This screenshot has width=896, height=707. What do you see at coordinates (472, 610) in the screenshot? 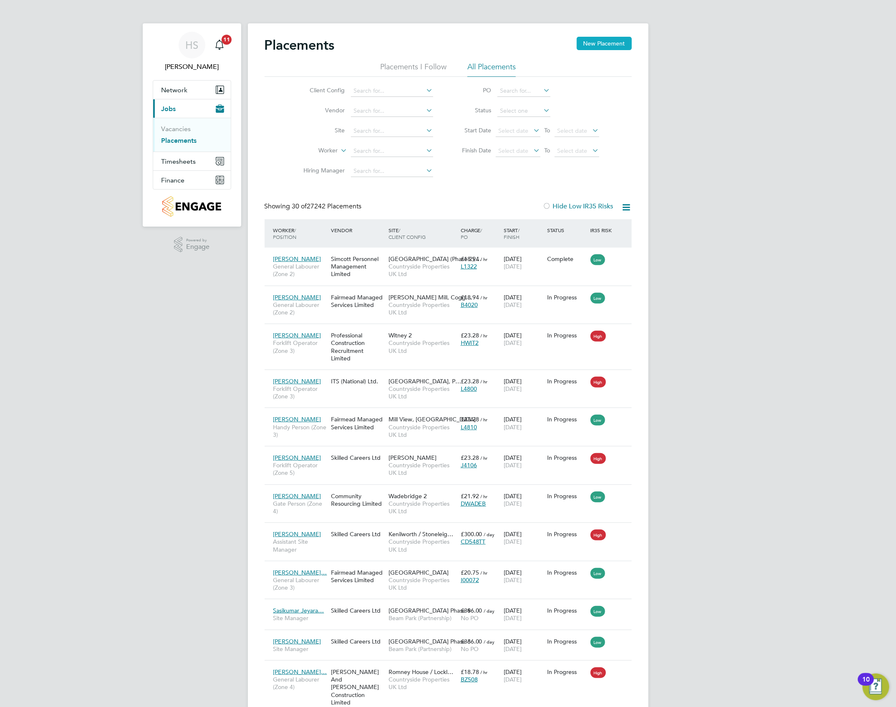
I see `span: £396.00` at bounding box center [472, 610].